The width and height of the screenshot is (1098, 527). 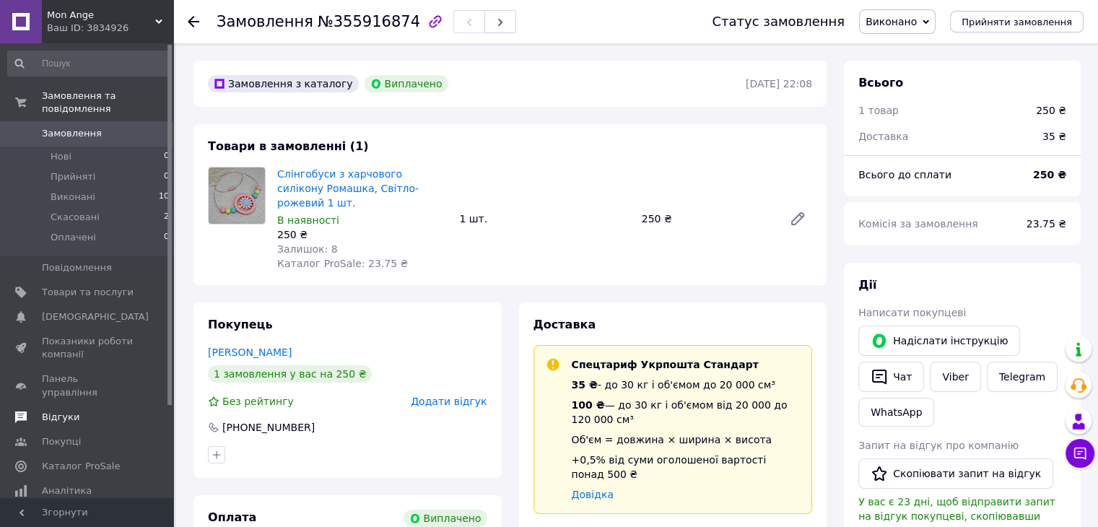 What do you see at coordinates (588, 405) in the screenshot?
I see `span: 100 ₴` at bounding box center [588, 405].